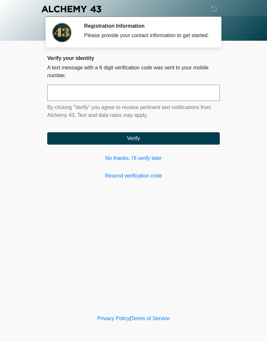 The width and height of the screenshot is (267, 342). Describe the element at coordinates (133, 58) in the screenshot. I see `h2: Verify your identity` at that location.